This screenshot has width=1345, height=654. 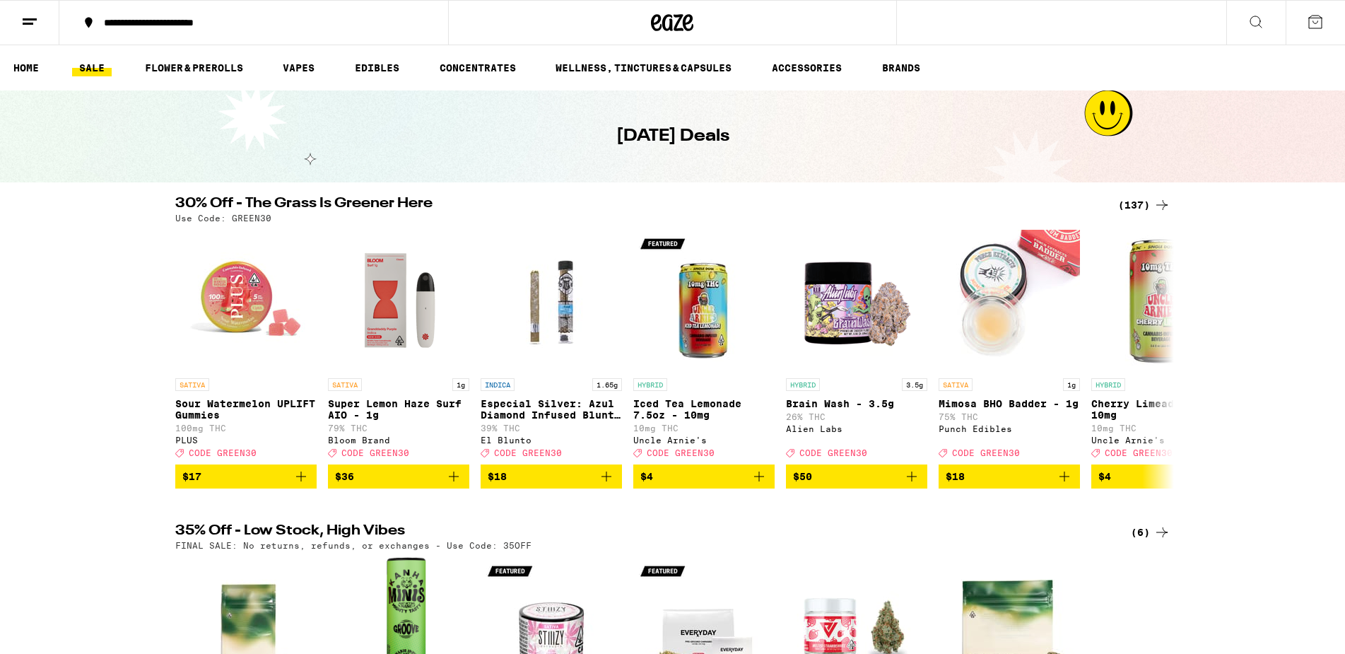 I want to click on a: VAPES, so click(x=298, y=68).